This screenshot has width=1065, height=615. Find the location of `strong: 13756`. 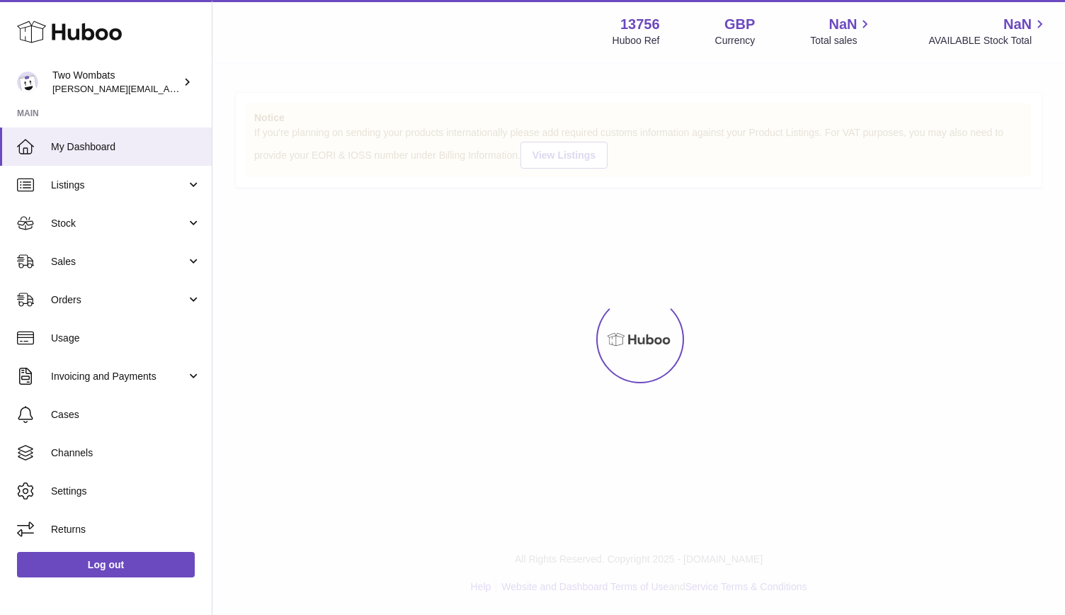

strong: 13756 is located at coordinates (640, 24).